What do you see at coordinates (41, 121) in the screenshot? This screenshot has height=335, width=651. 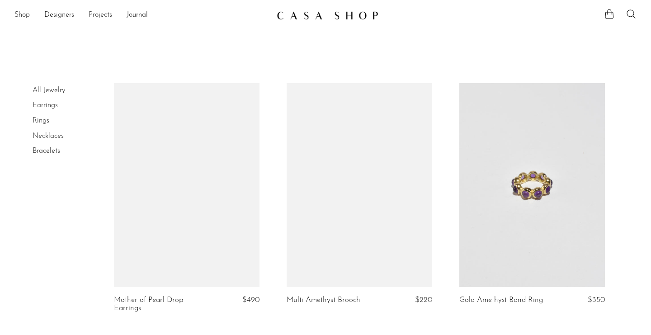 I see `a: Rings` at bounding box center [41, 121].